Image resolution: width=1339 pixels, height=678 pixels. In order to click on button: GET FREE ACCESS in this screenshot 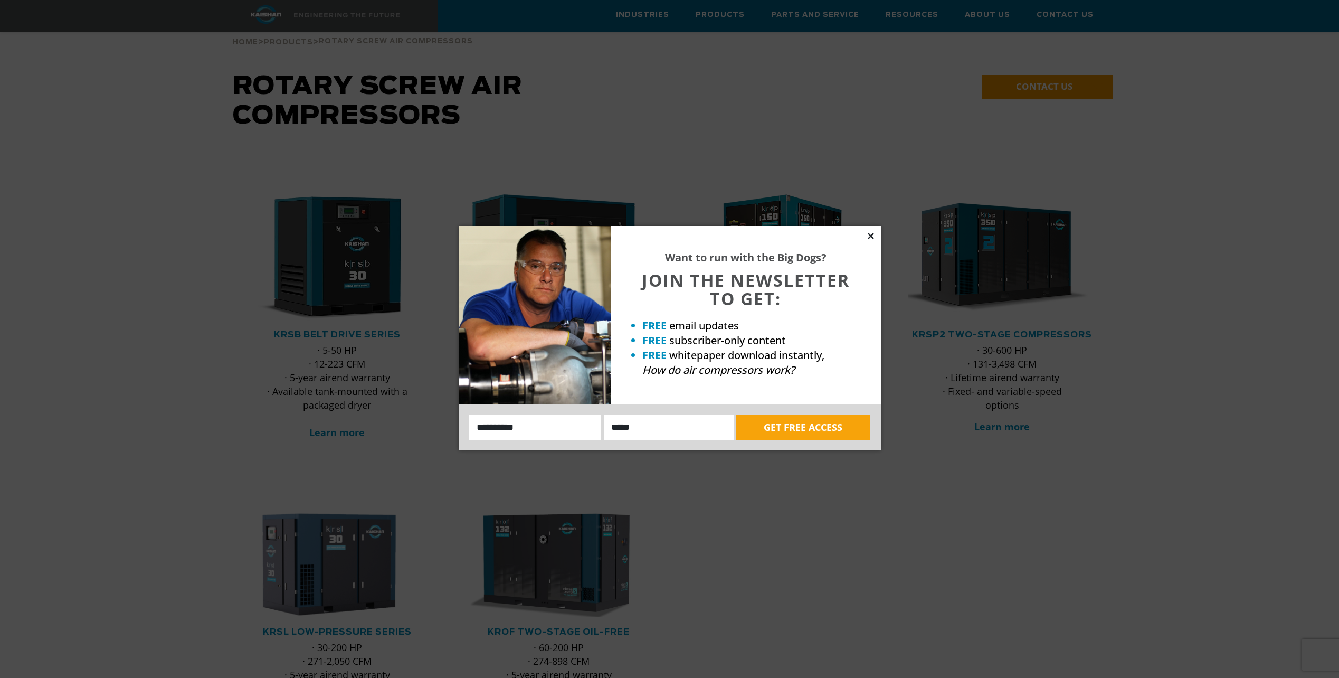, I will do `click(803, 427)`.